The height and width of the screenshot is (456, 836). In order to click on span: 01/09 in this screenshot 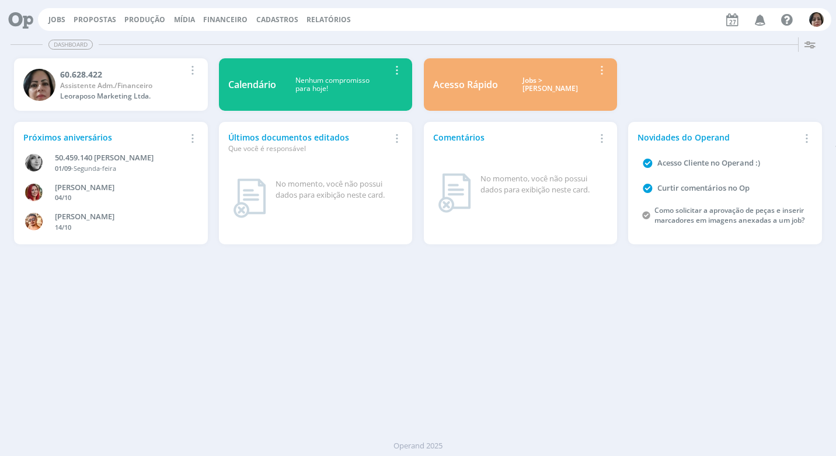, I will do `click(63, 168)`.